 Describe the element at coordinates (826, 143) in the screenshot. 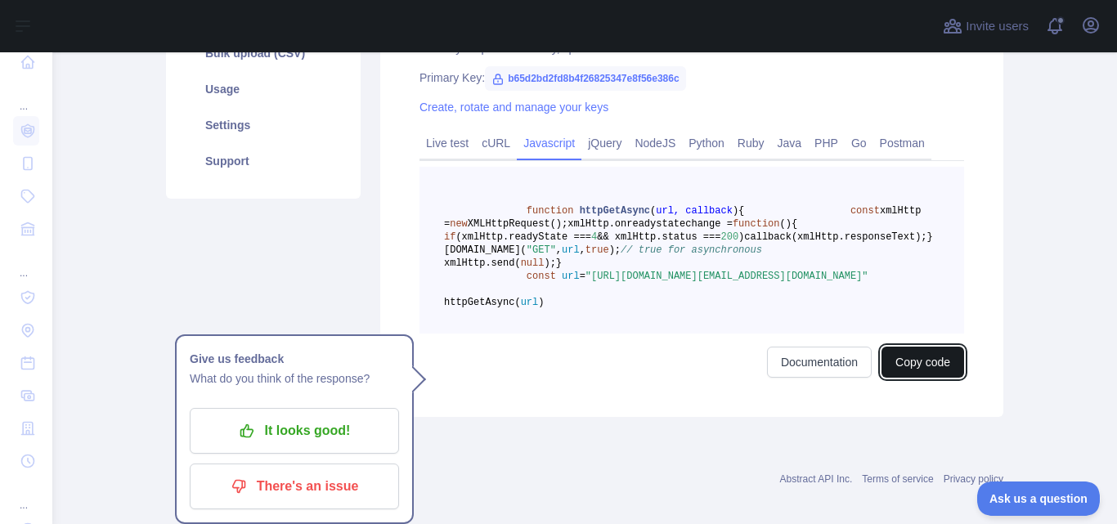

I see `a: PHP` at that location.